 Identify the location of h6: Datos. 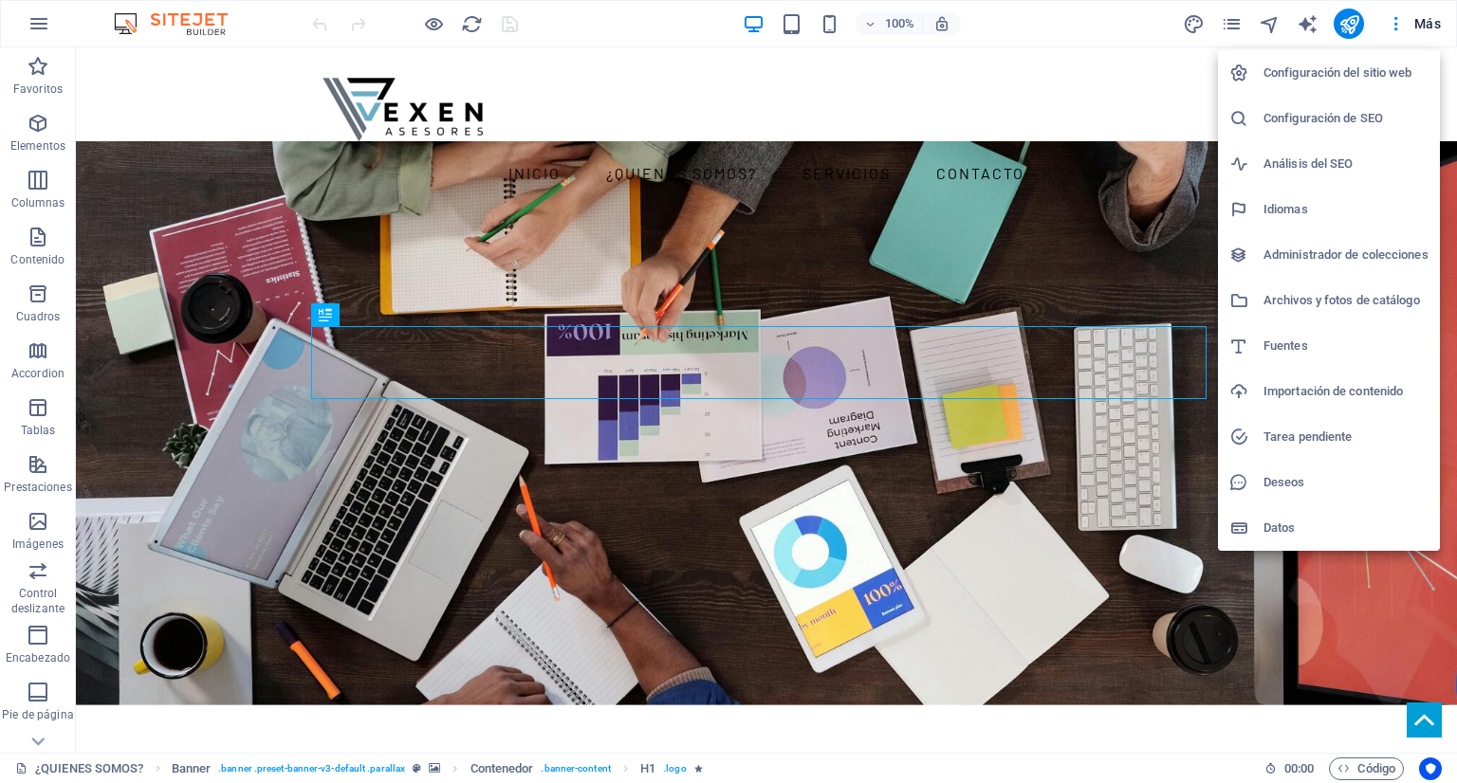
(1346, 528).